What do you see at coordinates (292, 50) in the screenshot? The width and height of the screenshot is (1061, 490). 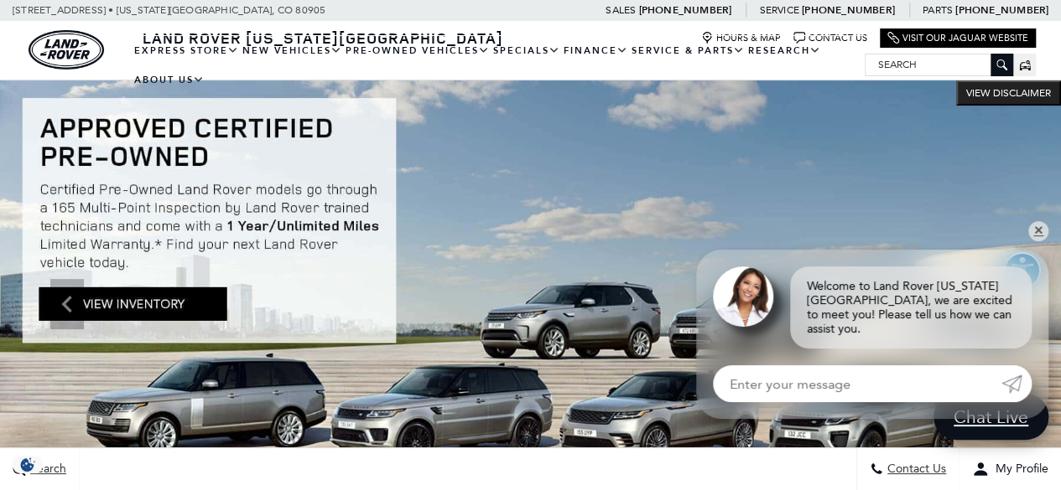 I see `a: New Vehicles` at bounding box center [292, 50].